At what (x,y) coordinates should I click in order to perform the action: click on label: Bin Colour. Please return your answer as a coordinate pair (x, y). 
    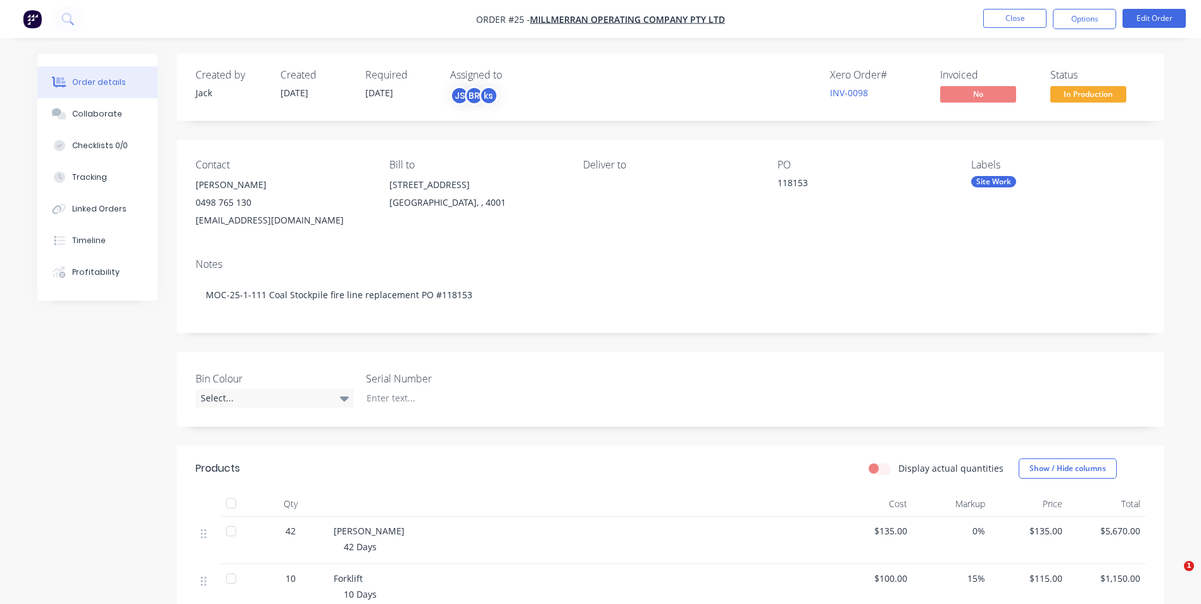
    Looking at the image, I should click on (275, 379).